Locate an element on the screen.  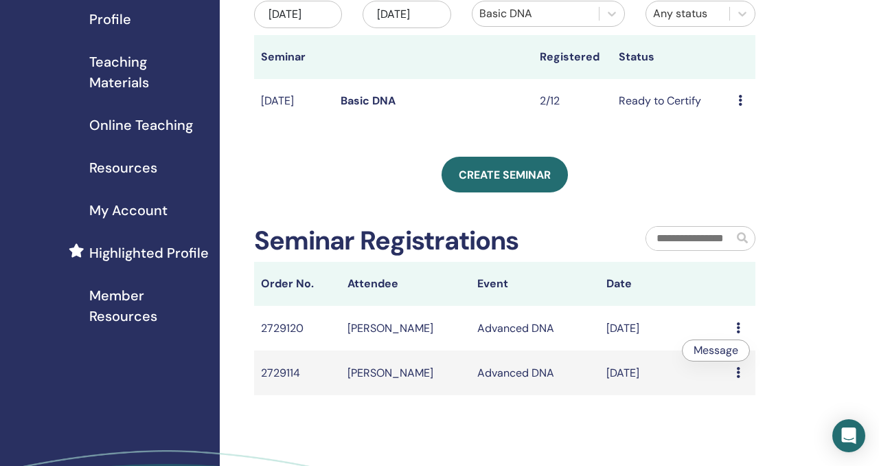
th: Date is located at coordinates (664, 284).